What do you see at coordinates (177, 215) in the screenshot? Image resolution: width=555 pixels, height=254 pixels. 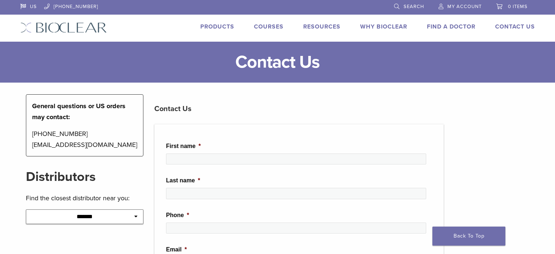 I see `label: Phone` at bounding box center [177, 215].